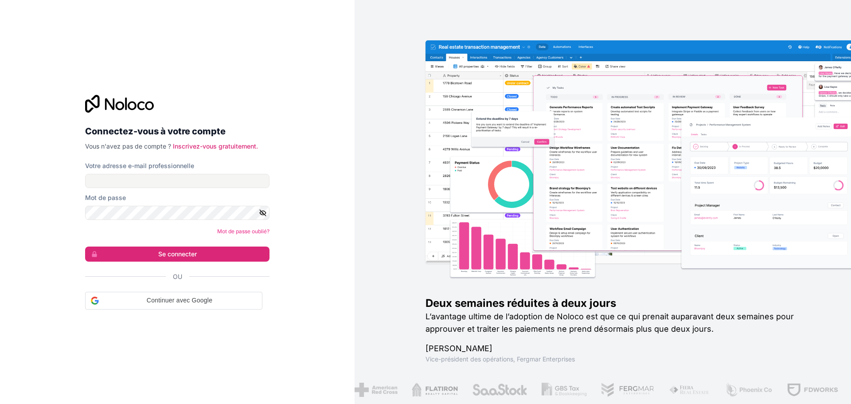  What do you see at coordinates (177, 181) in the screenshot?
I see `input: Adresse email` at bounding box center [177, 181].